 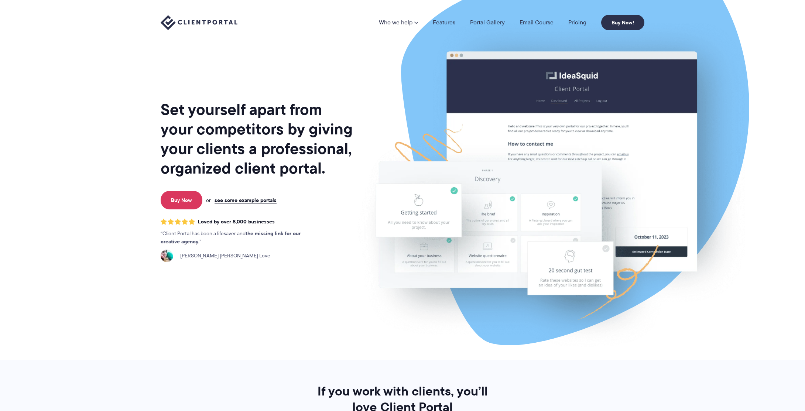 What do you see at coordinates (444, 23) in the screenshot?
I see `a: Features` at bounding box center [444, 23].